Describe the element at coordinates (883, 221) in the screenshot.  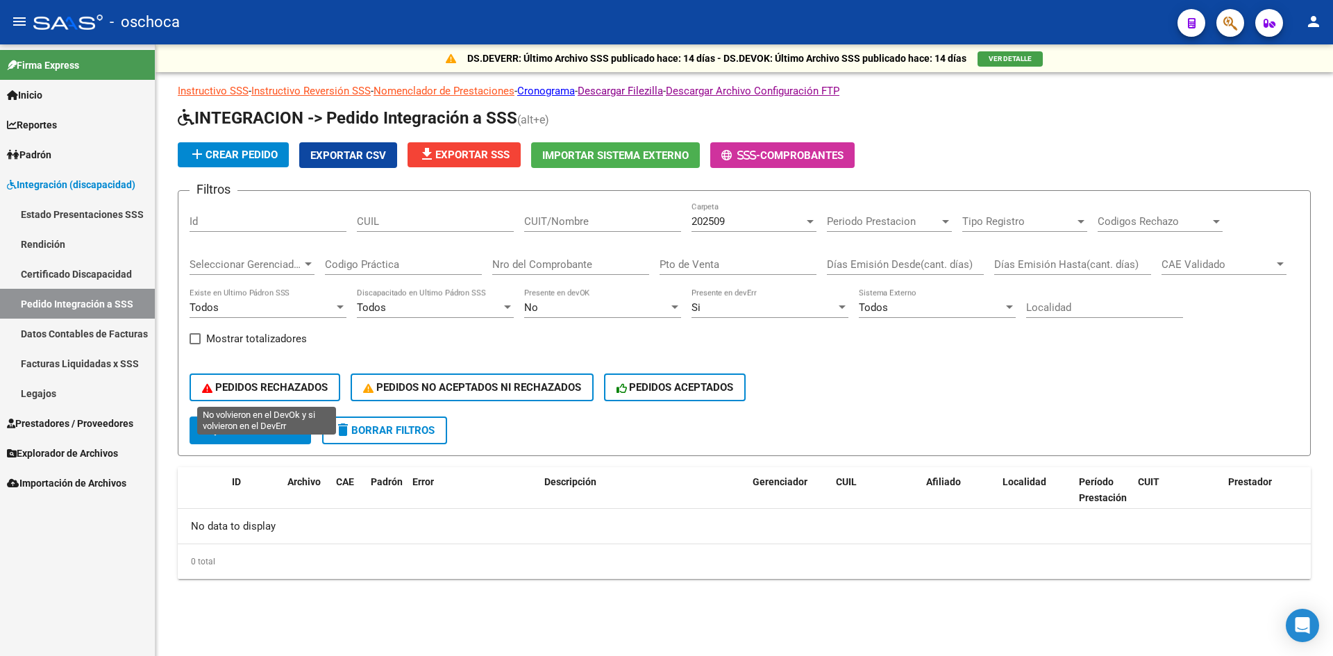
I see `span: Periodo Prestacion` at that location.